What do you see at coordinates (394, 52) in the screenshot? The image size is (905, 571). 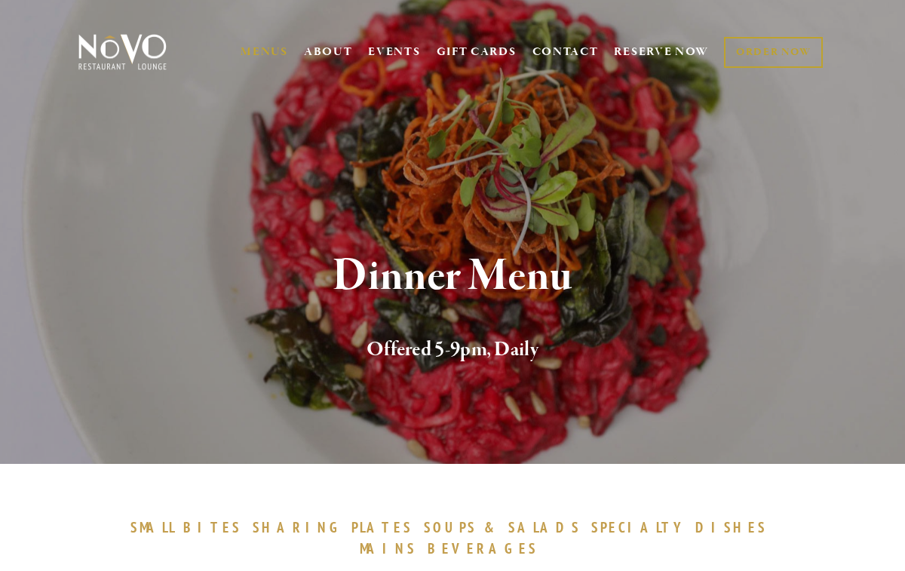 I see `a: EVENTS` at bounding box center [394, 52].